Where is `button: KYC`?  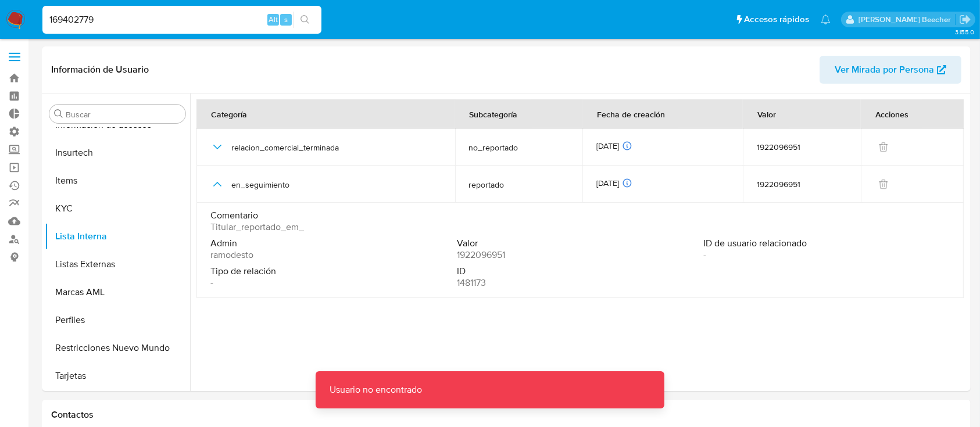
button: KYC is located at coordinates (117, 209).